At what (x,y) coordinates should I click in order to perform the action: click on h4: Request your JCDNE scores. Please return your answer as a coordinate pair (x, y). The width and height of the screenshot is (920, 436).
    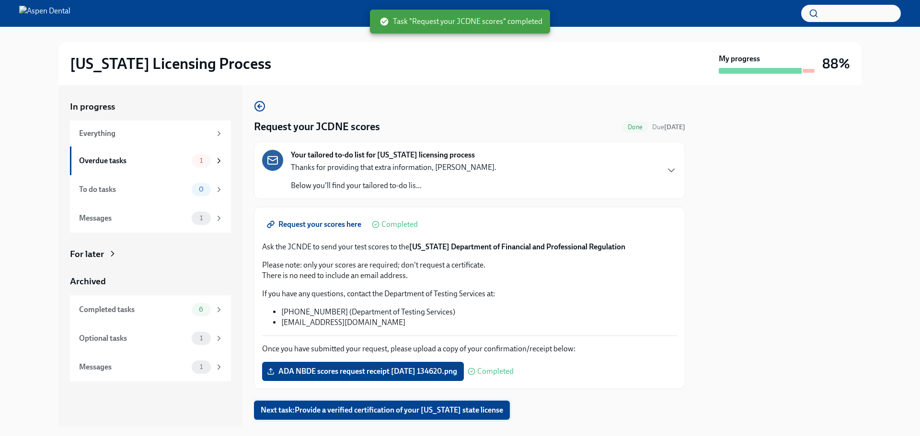
    Looking at the image, I should click on (317, 127).